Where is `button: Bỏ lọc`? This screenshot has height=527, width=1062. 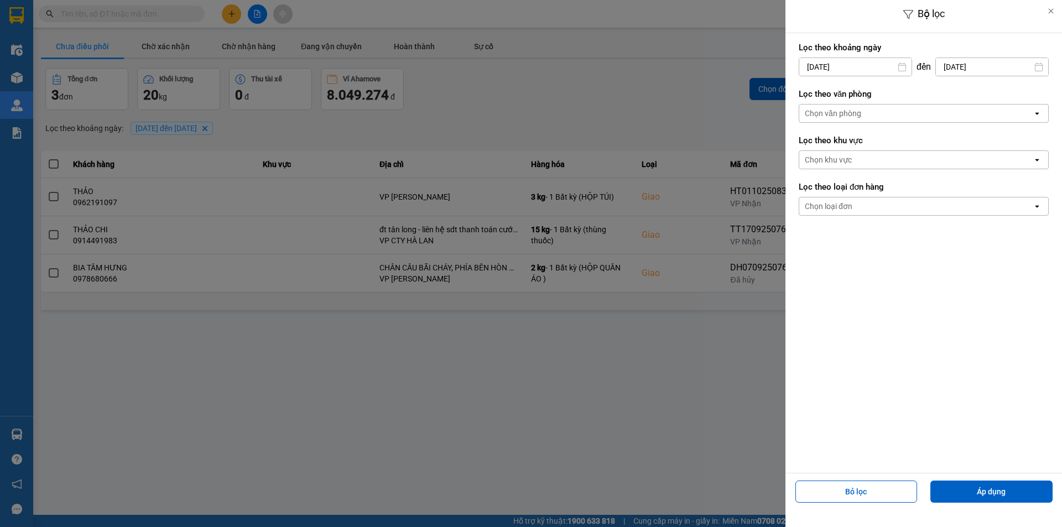
button: Bỏ lọc is located at coordinates (856, 492).